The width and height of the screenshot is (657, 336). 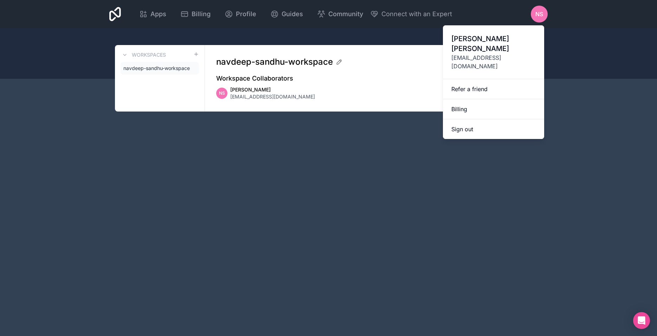 I want to click on a: Profile, so click(x=240, y=14).